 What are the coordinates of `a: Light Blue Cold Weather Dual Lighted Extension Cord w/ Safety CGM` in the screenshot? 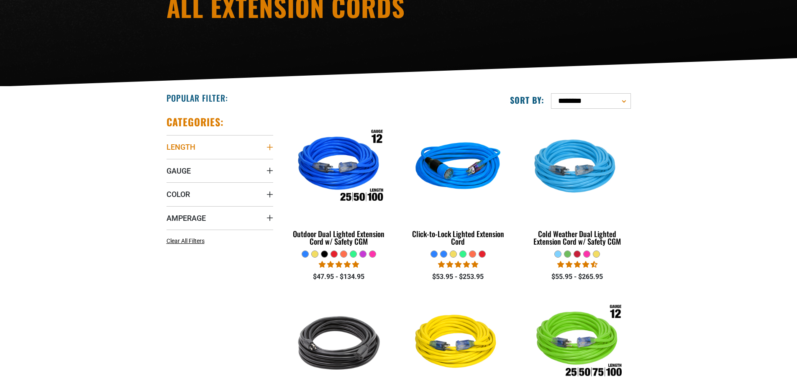 It's located at (577, 183).